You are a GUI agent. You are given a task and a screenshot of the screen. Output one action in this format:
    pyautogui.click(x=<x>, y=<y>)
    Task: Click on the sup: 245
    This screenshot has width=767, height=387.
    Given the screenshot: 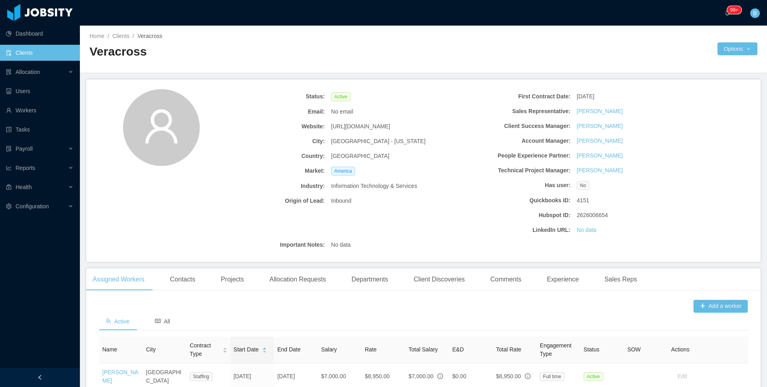 What is the action you would take?
    pyautogui.click(x=734, y=10)
    